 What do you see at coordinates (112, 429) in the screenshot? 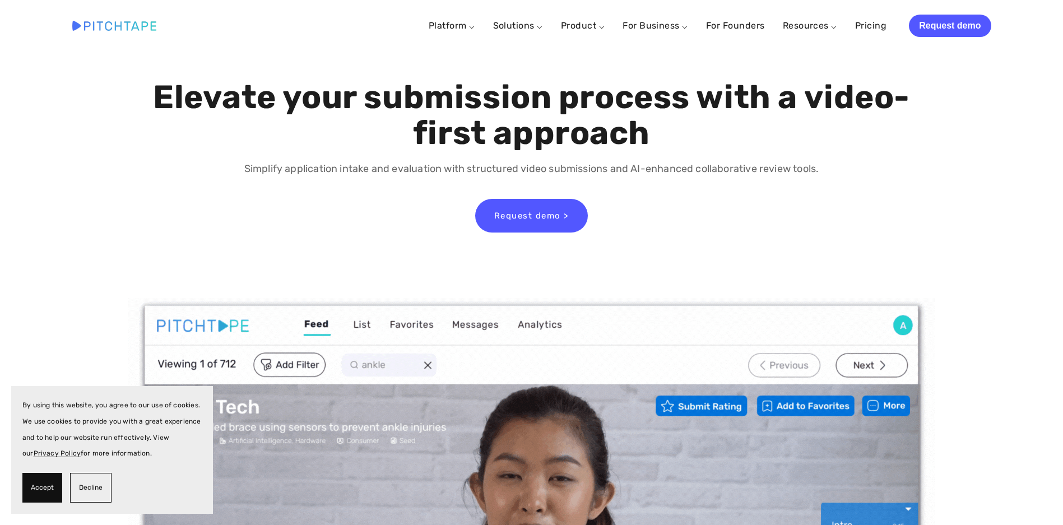
I see `p: By using this website, you agree to our use of cookies. We use cookies to provide you with a grea...` at bounding box center [112, 429].